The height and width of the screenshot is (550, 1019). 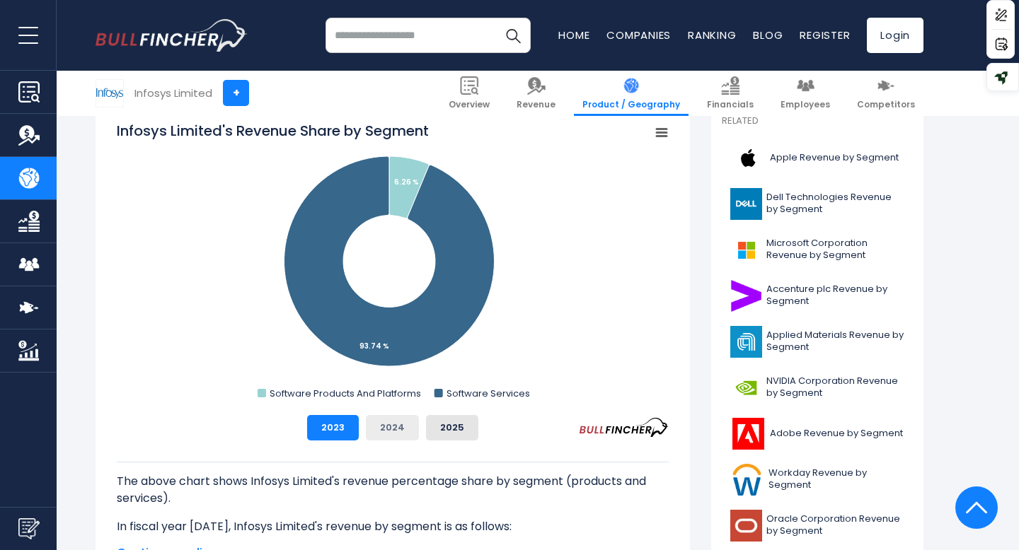 I want to click on img: ADBE logo, so click(x=748, y=434).